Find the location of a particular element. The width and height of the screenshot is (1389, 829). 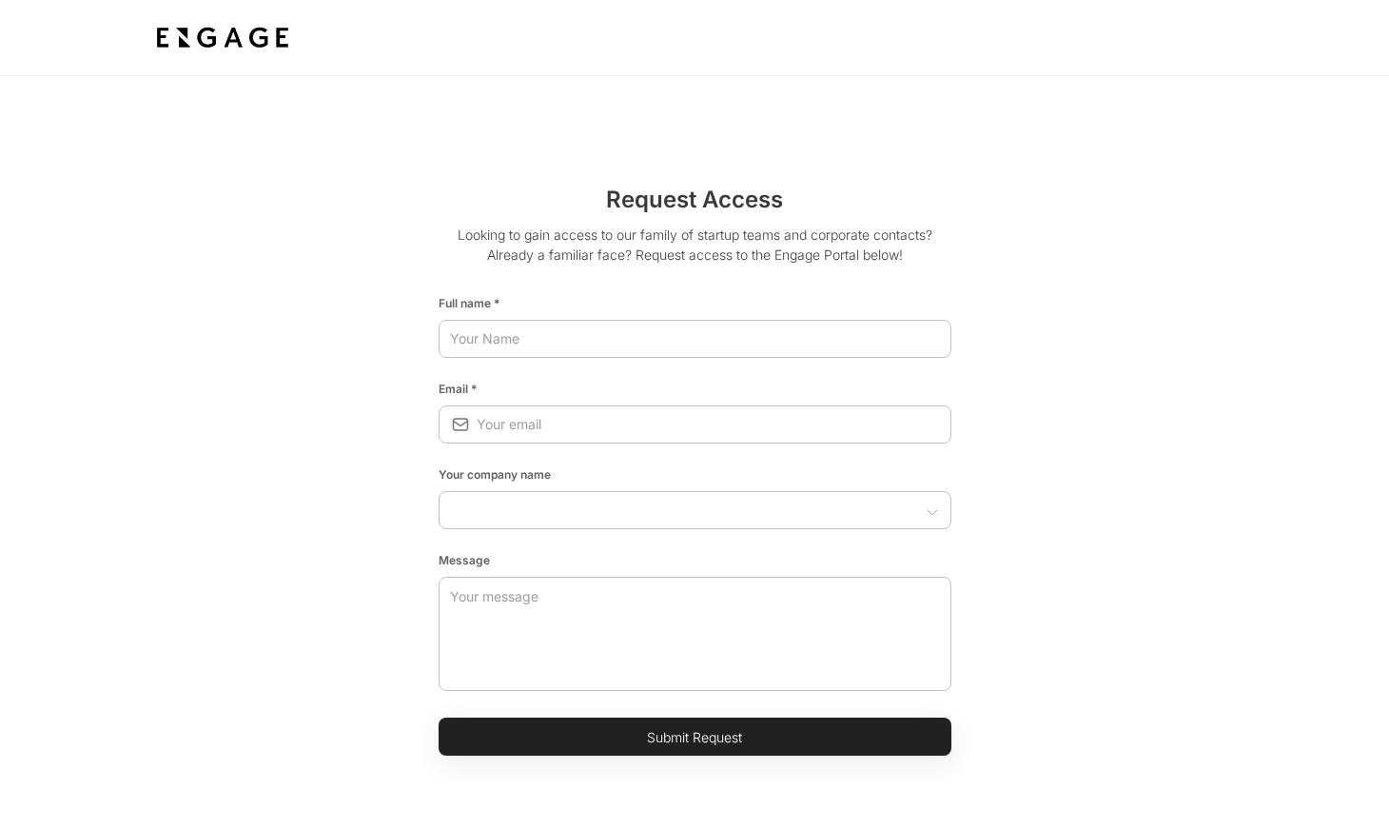

input: Your Name is located at coordinates (694, 339).